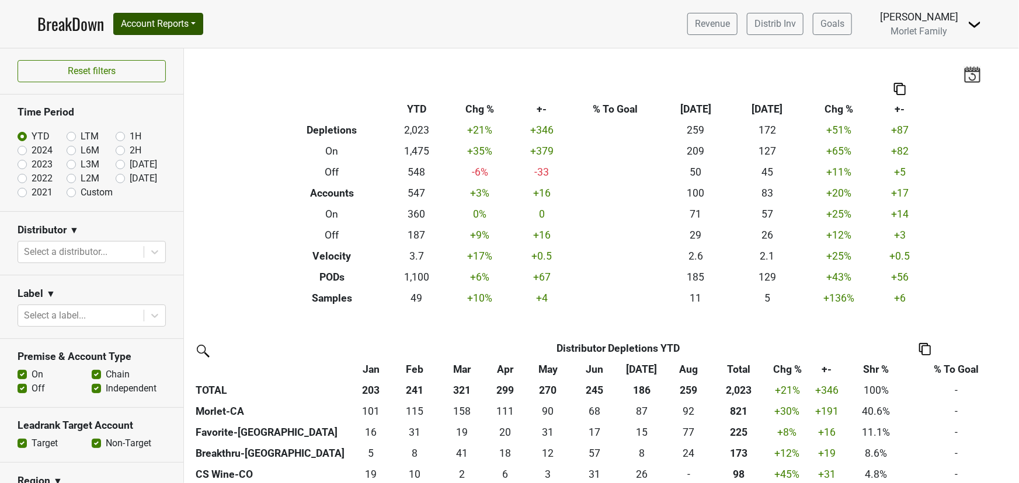 Image resolution: width=1019 pixels, height=483 pixels. What do you see at coordinates (202, 350) in the screenshot?
I see `img: filter` at bounding box center [202, 350].